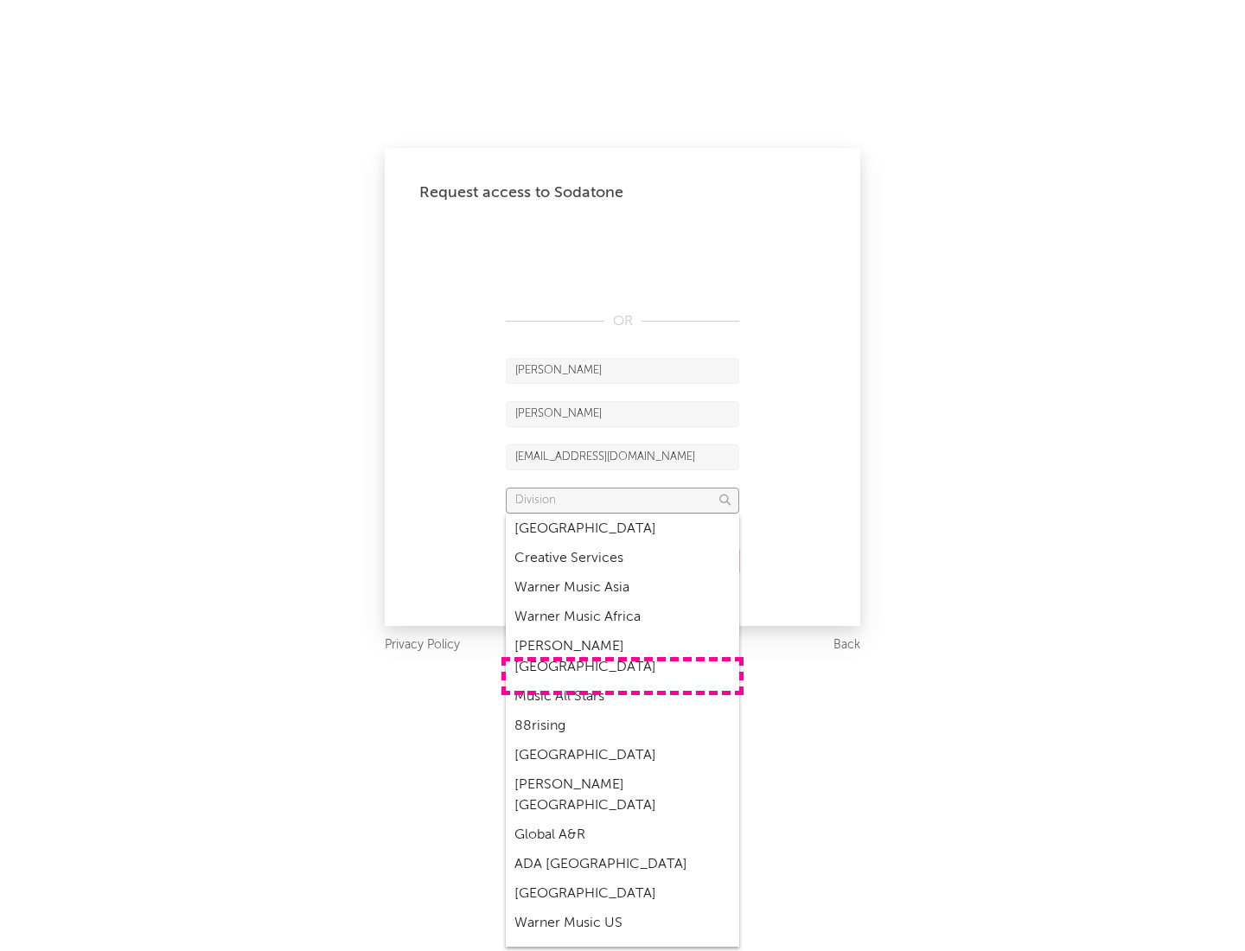  What do you see at coordinates (623, 371) in the screenshot?
I see `input: First Name` at bounding box center [623, 371].